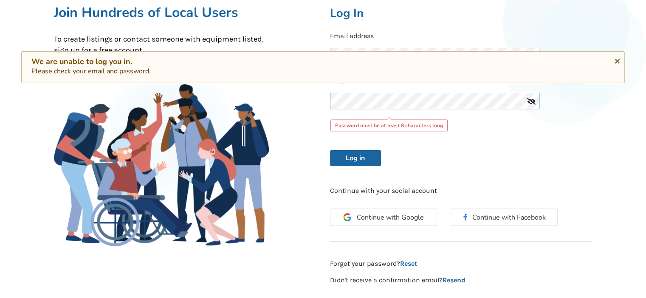 The image size is (646, 298). Describe the element at coordinates (454, 280) in the screenshot. I see `a: Resend` at that location.